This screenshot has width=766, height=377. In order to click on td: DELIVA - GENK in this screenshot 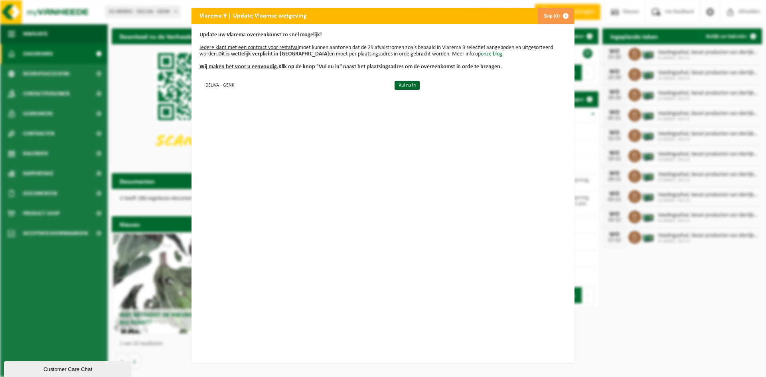, I will do `click(294, 85)`.